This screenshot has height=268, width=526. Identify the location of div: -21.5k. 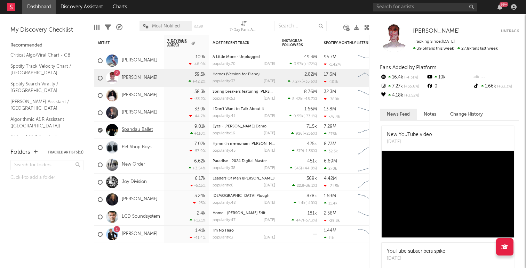
(331, 186).